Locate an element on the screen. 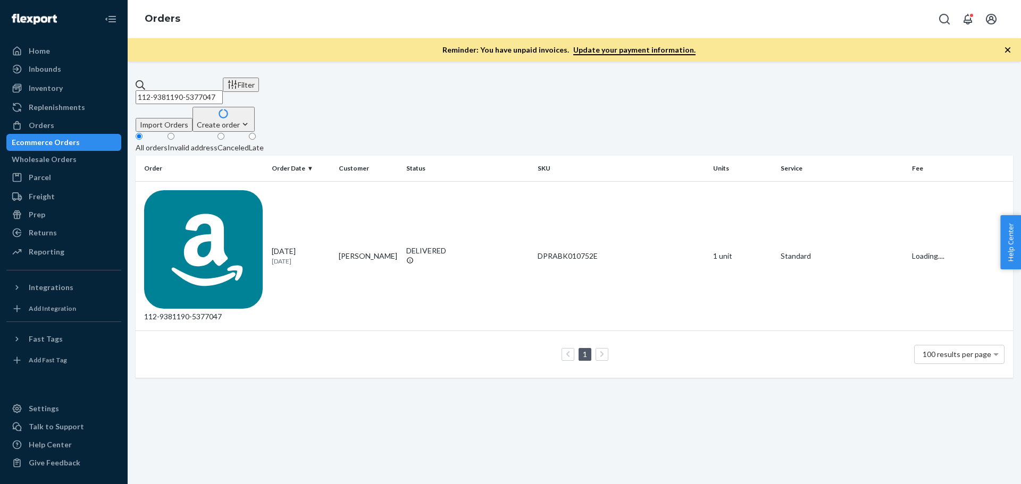  button: Close Navigation is located at coordinates (111, 19).